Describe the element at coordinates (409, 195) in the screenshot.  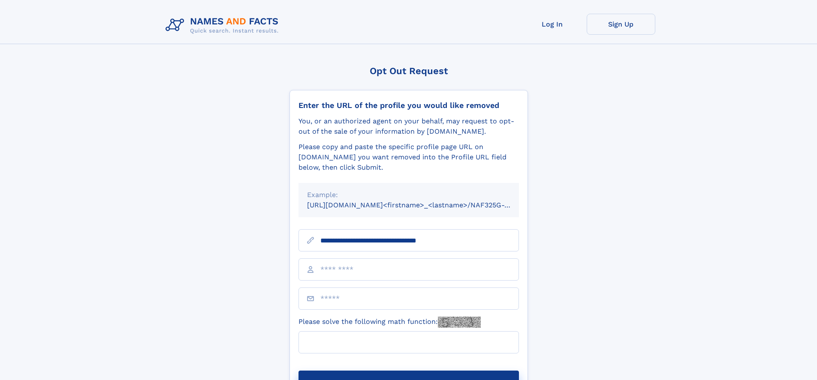
I see `div: Example:` at that location.